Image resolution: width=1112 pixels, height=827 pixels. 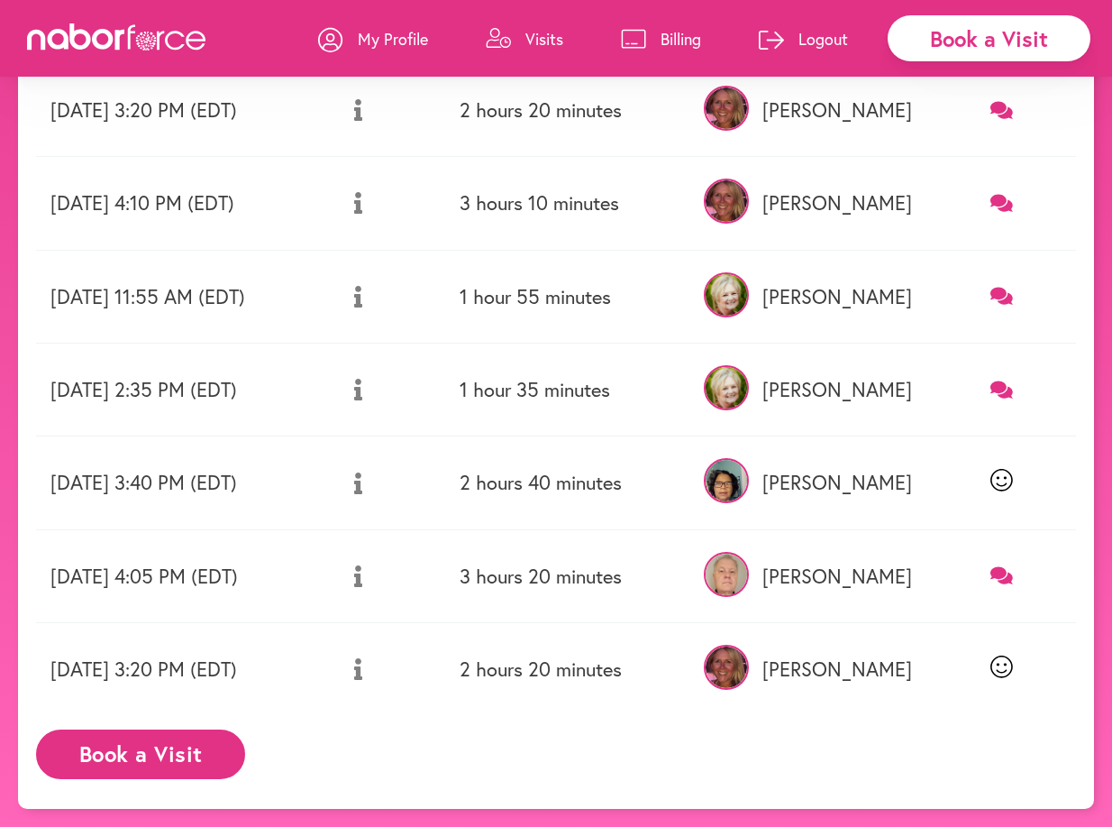 I want to click on p: Logout, so click(x=823, y=39).